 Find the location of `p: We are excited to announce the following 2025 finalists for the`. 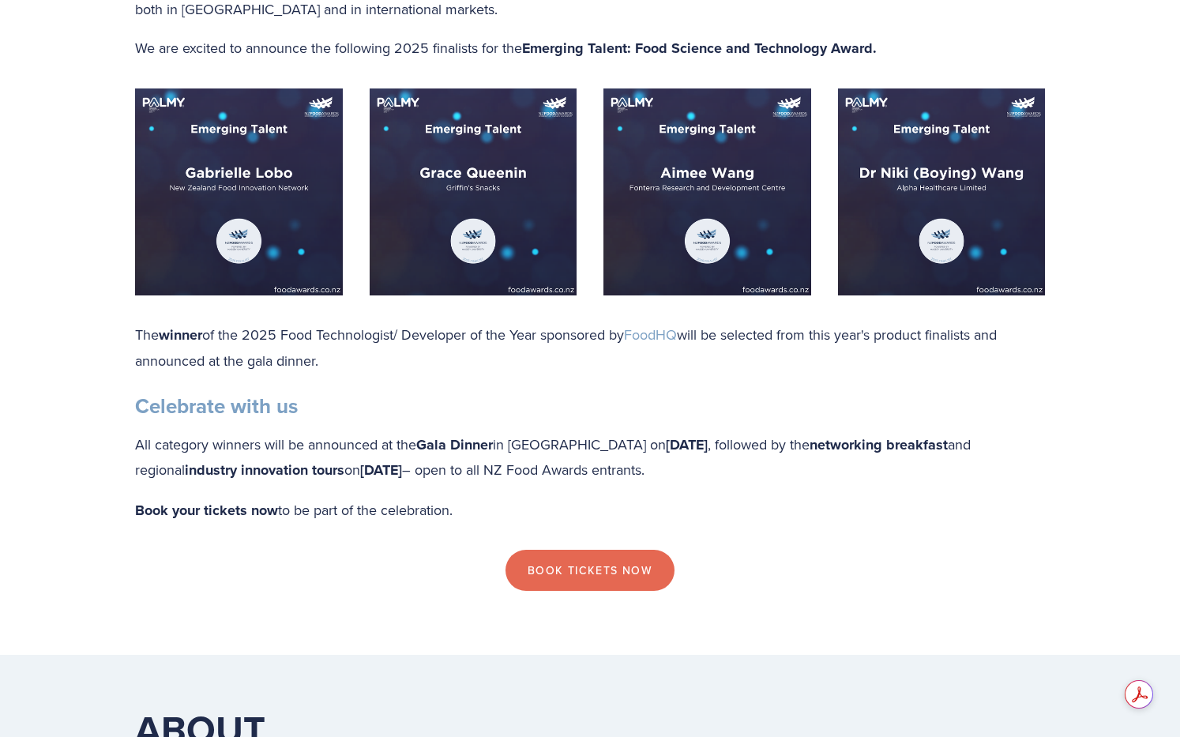

p: We are excited to announce the following 2025 finalists for the is located at coordinates (590, 48).